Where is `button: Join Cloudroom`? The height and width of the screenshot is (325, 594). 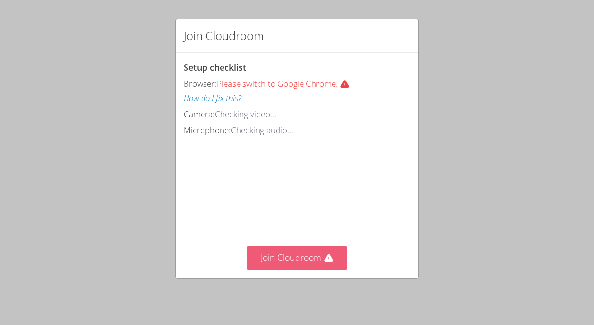
button: Join Cloudroom is located at coordinates (297, 257).